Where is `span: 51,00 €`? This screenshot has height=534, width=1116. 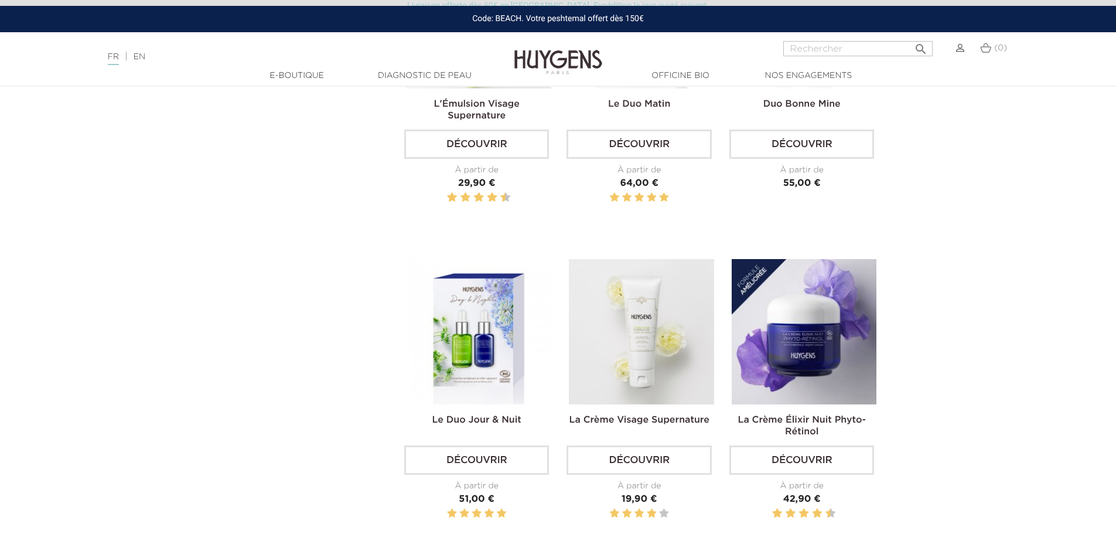 span: 51,00 € is located at coordinates (476, 499).